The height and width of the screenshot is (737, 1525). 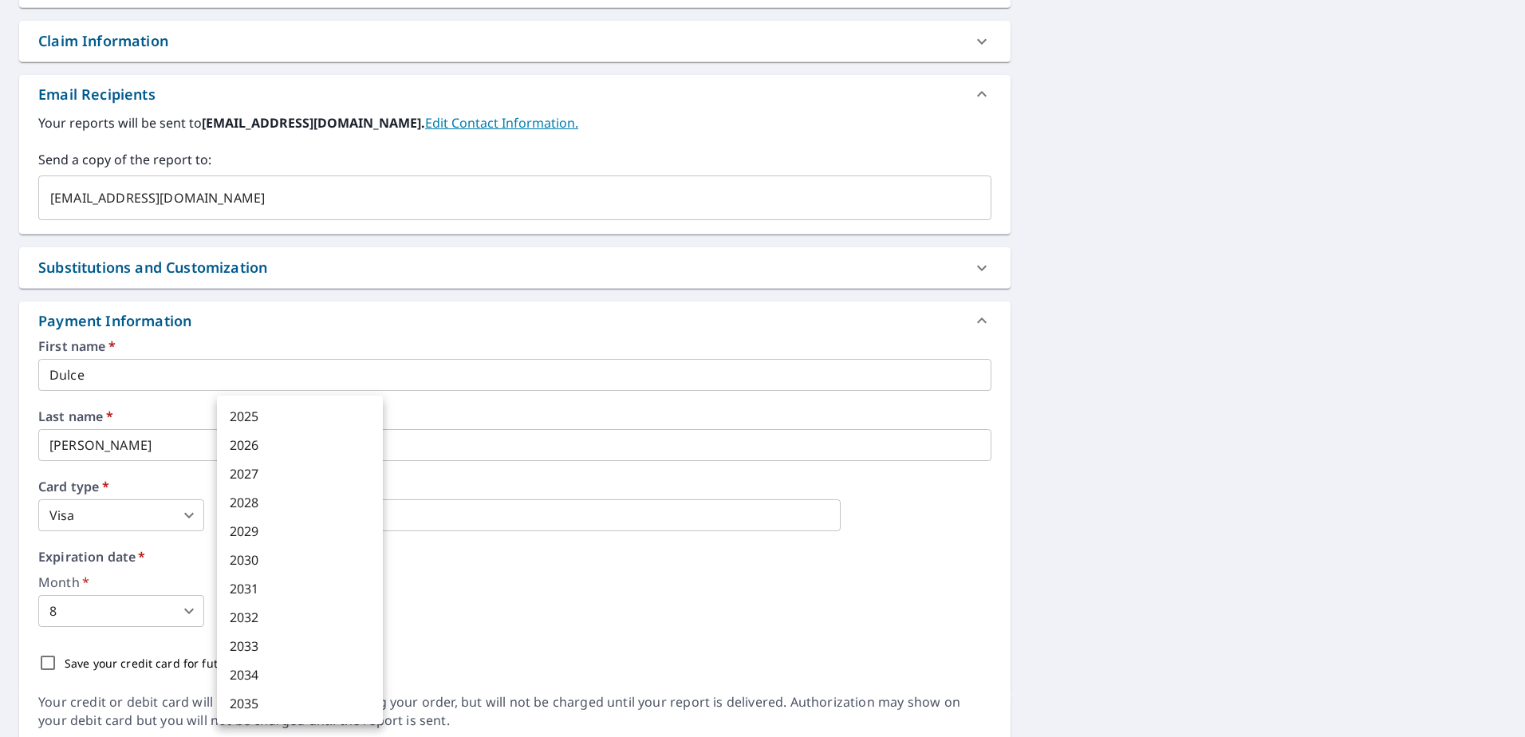 I want to click on li: 2025, so click(x=300, y=416).